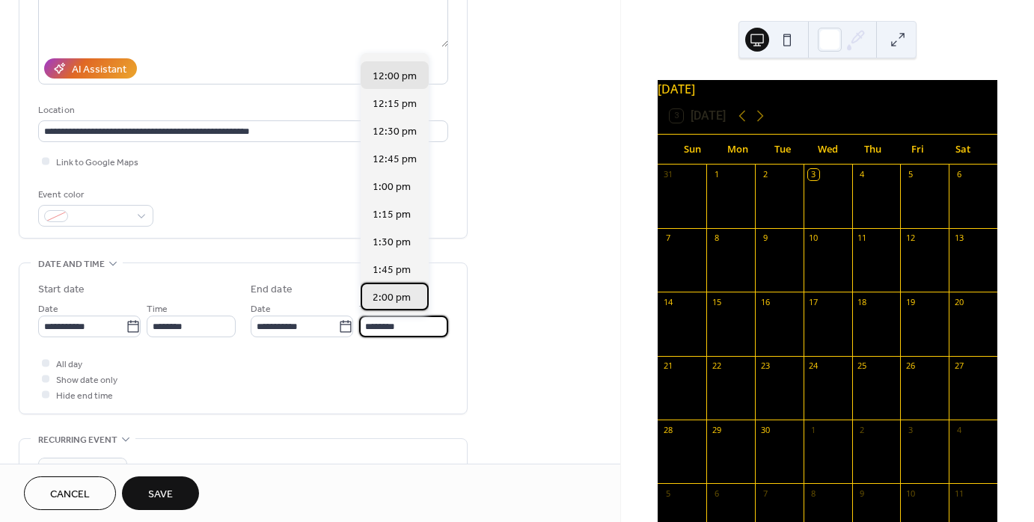 Image resolution: width=1034 pixels, height=522 pixels. I want to click on div: 23, so click(765, 366).